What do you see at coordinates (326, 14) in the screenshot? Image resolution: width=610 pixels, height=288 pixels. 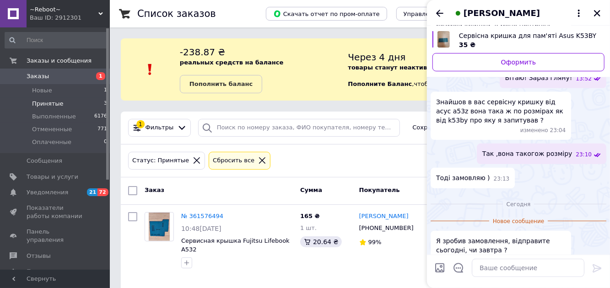 I see `button: Скачать отчет по пром-оплате` at bounding box center [326, 14].